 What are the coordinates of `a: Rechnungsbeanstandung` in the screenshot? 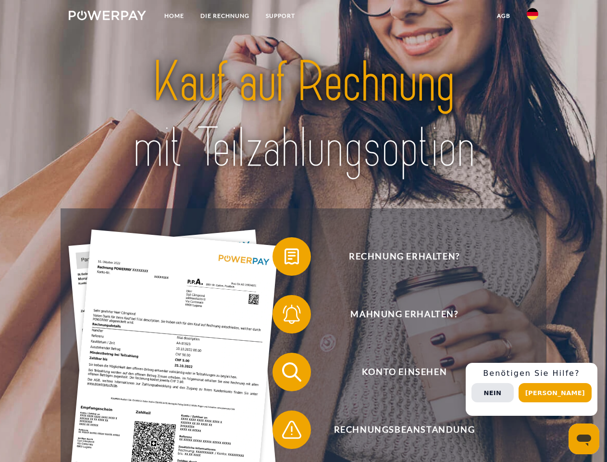 It's located at (398, 429).